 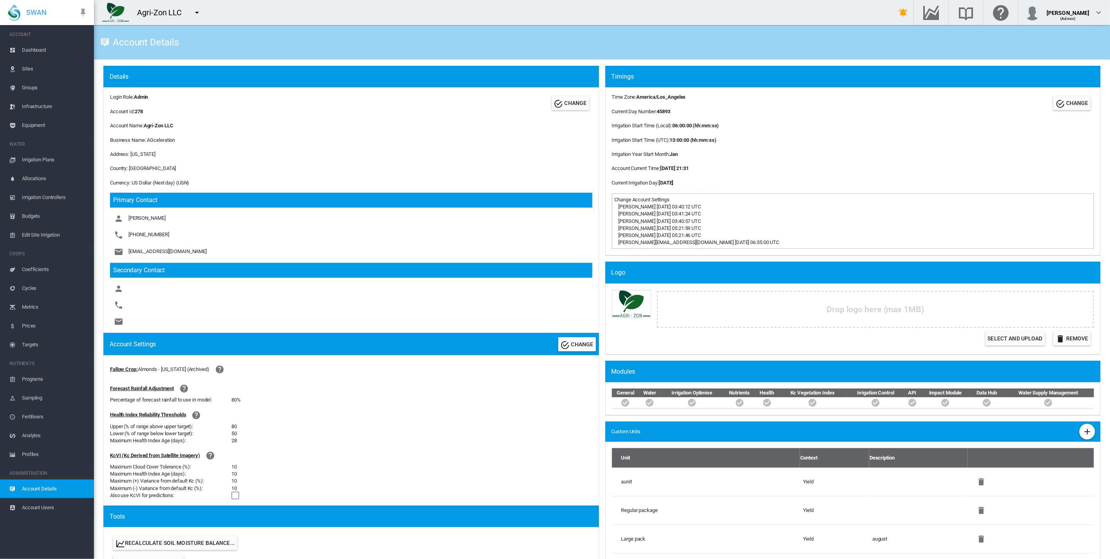 I want to click on button: icon-bell-ring, so click(x=904, y=13).